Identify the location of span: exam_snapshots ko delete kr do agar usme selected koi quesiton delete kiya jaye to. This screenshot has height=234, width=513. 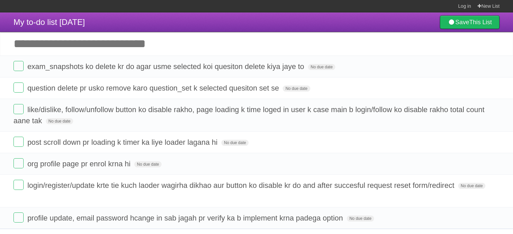
(167, 66).